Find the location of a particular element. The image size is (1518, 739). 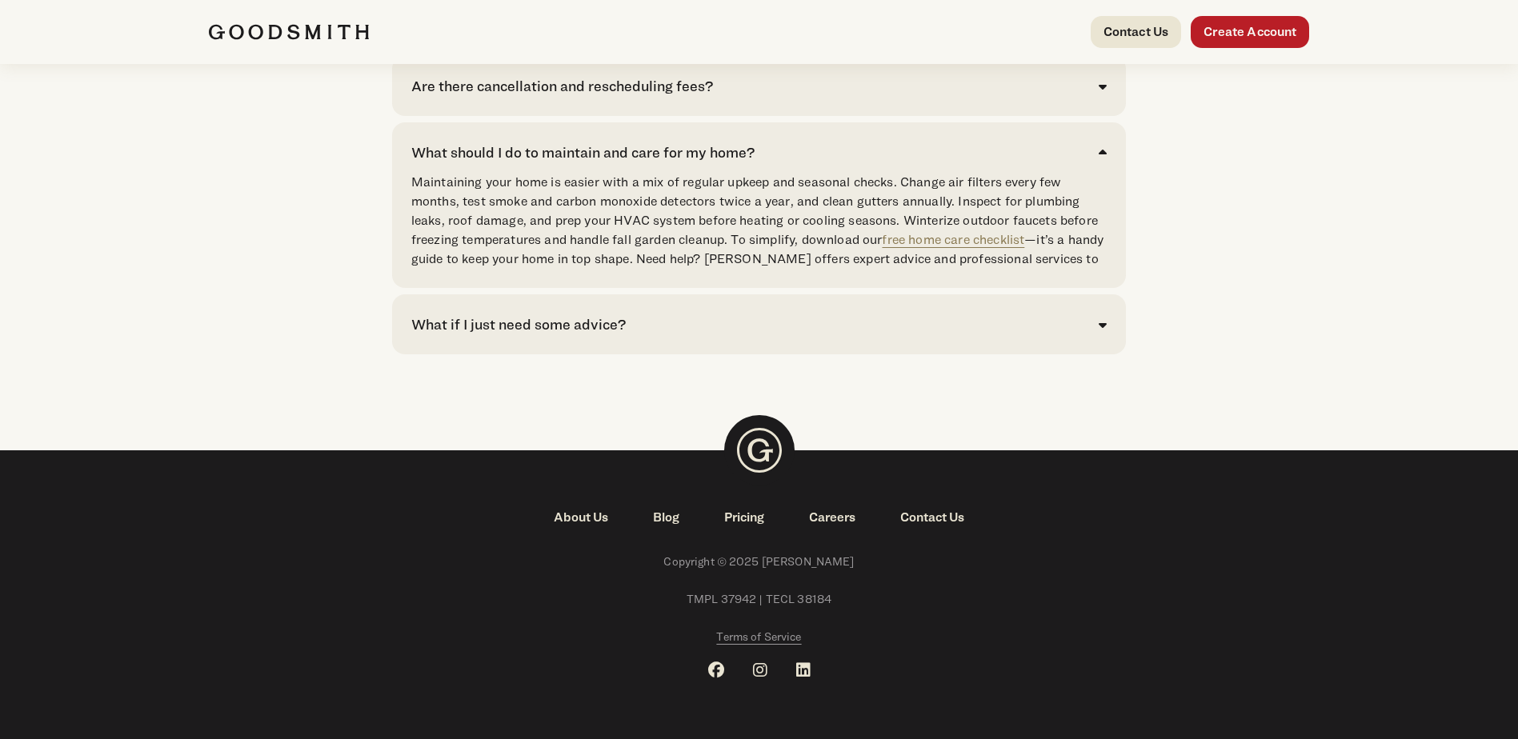

a: free home care checklist is located at coordinates (953, 239).